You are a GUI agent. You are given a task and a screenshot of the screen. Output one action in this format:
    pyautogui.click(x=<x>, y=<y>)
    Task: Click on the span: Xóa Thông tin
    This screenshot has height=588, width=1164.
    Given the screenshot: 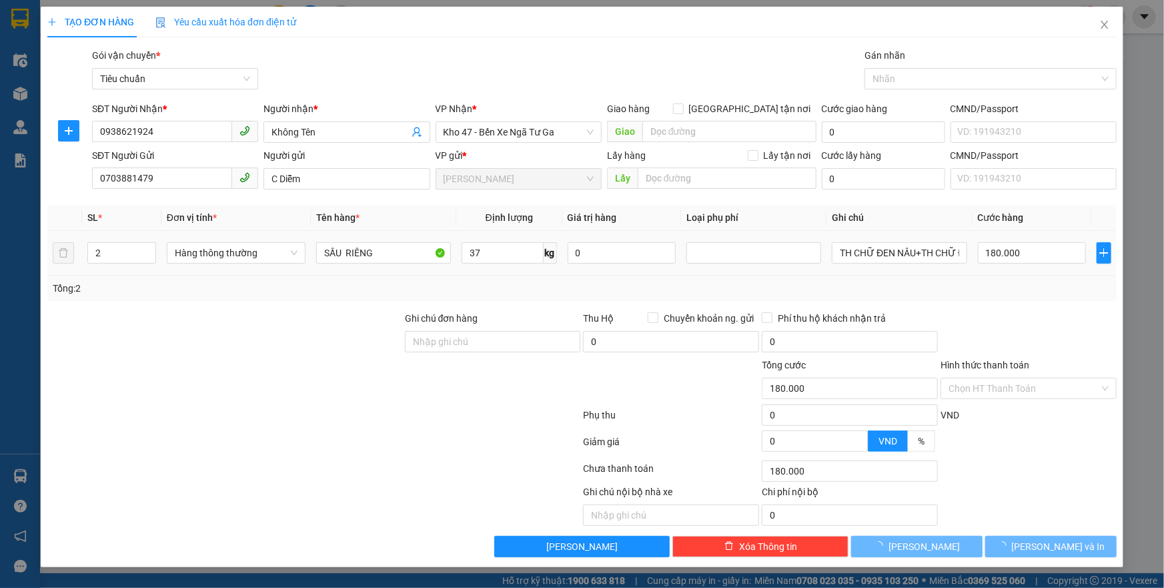 What is the action you would take?
    pyautogui.click(x=768, y=546)
    